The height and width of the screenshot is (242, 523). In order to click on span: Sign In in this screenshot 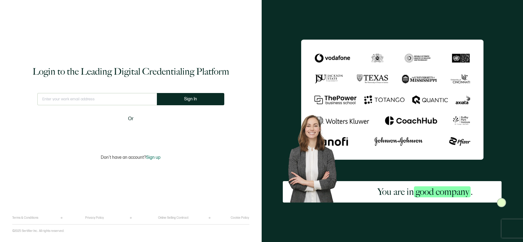, I will do `click(191, 99)`.